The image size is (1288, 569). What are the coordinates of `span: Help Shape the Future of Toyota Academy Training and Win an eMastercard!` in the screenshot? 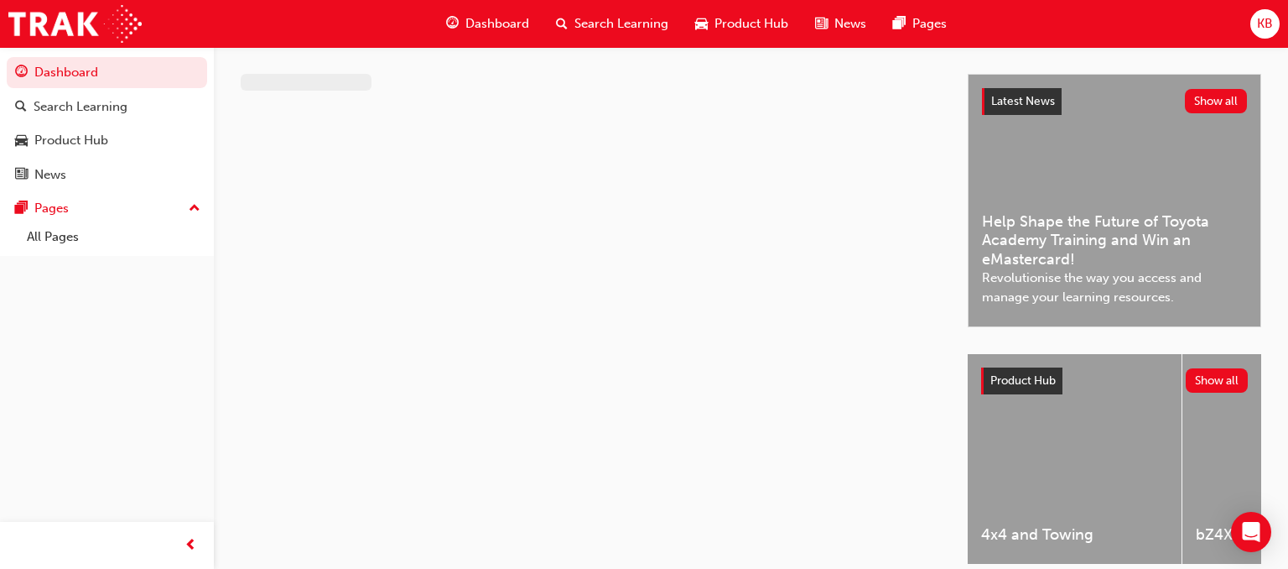 It's located at (1115, 241).